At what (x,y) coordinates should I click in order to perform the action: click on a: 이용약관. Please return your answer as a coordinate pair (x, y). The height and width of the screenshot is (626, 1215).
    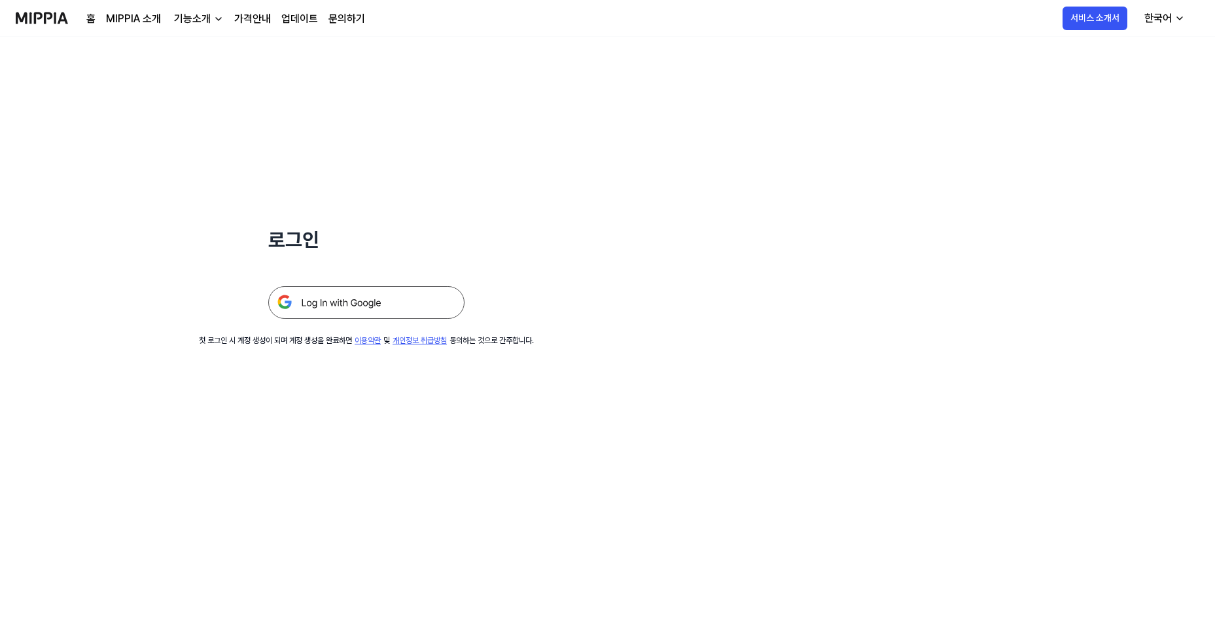
    Looking at the image, I should click on (368, 340).